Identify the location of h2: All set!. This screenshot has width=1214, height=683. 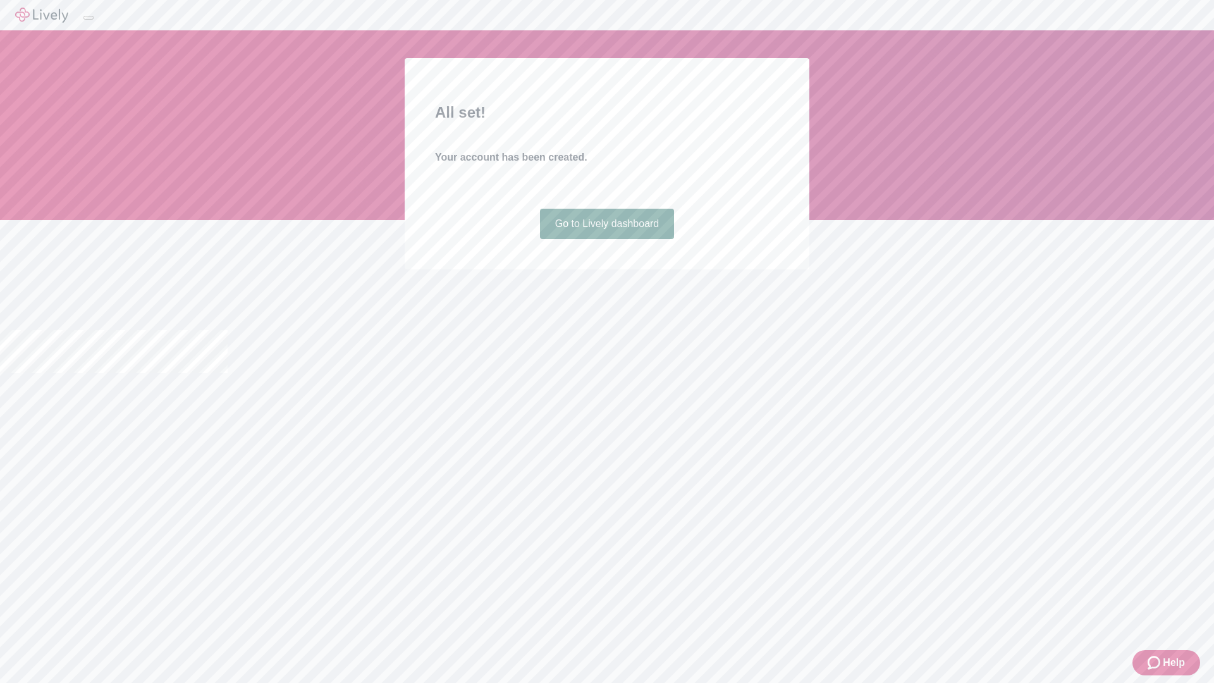
(607, 113).